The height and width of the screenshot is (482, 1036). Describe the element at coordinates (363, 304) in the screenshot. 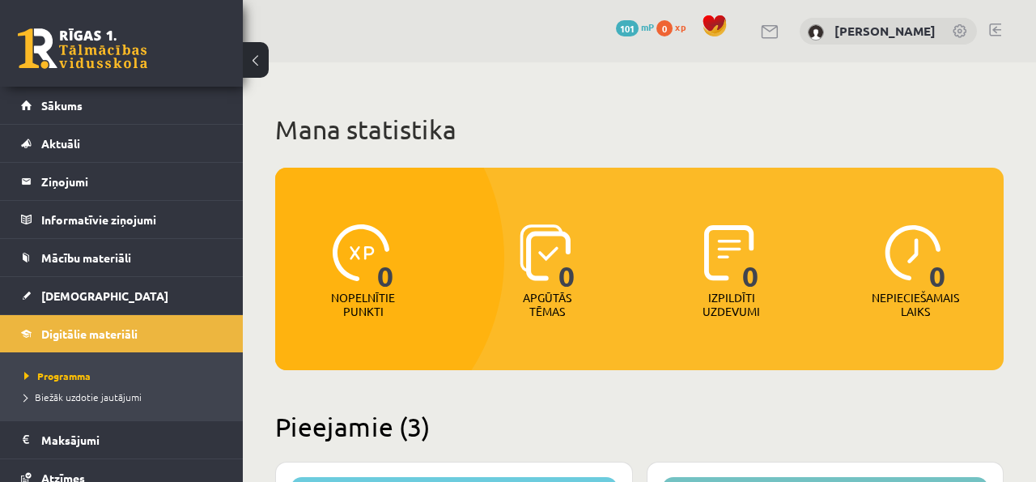

I see `p: Nopelnītie punkti` at that location.